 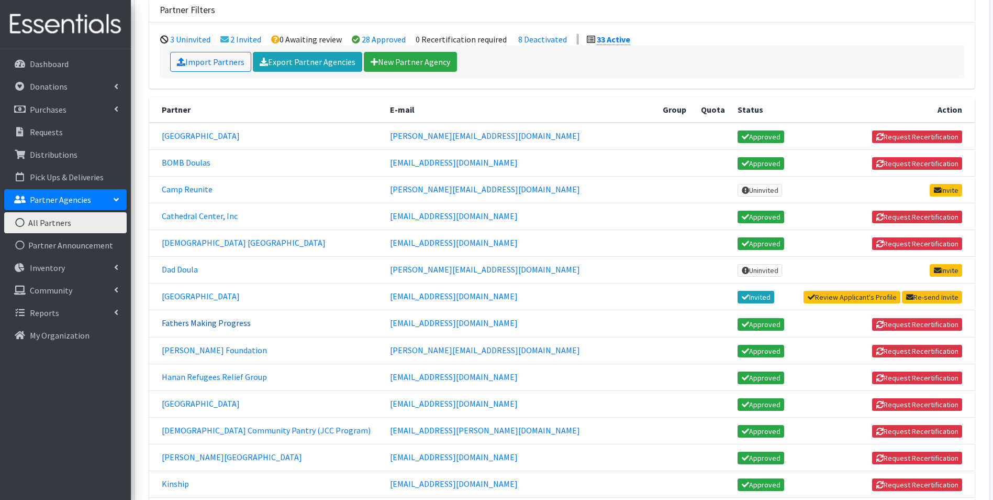 What do you see at coordinates (675, 109) in the screenshot?
I see `th: Group` at bounding box center [675, 109].